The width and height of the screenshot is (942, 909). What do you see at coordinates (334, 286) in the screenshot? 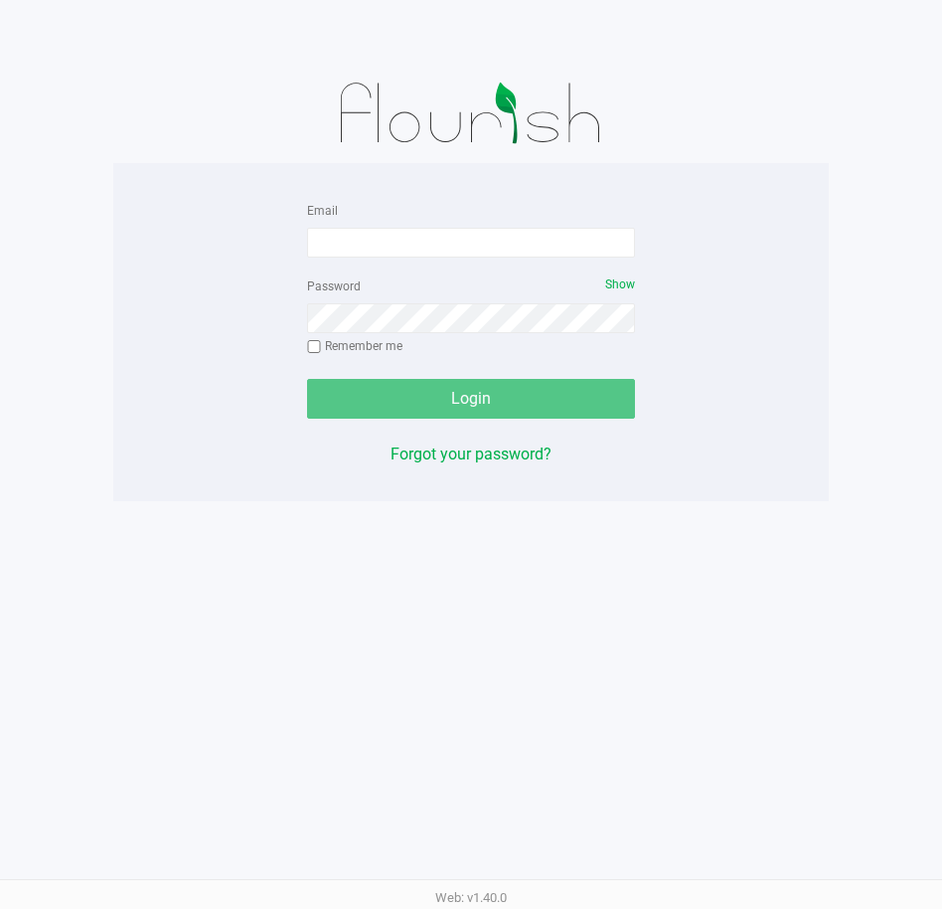
I see `label: Password` at bounding box center [334, 286].